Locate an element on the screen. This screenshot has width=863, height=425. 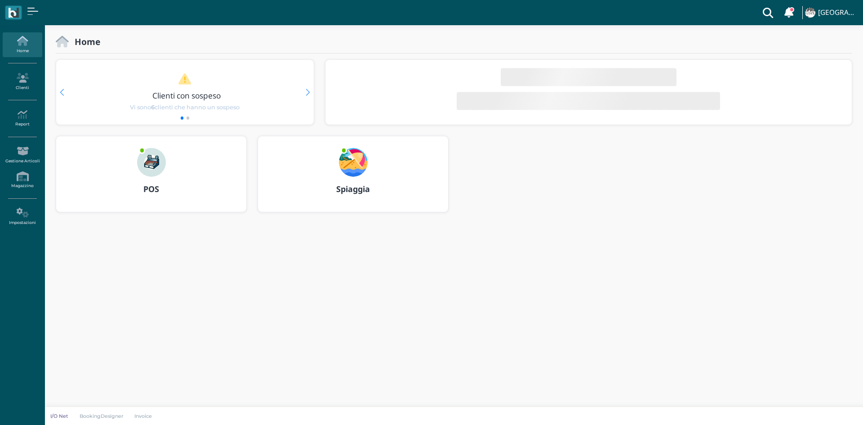
a: Clienti is located at coordinates (22, 81).